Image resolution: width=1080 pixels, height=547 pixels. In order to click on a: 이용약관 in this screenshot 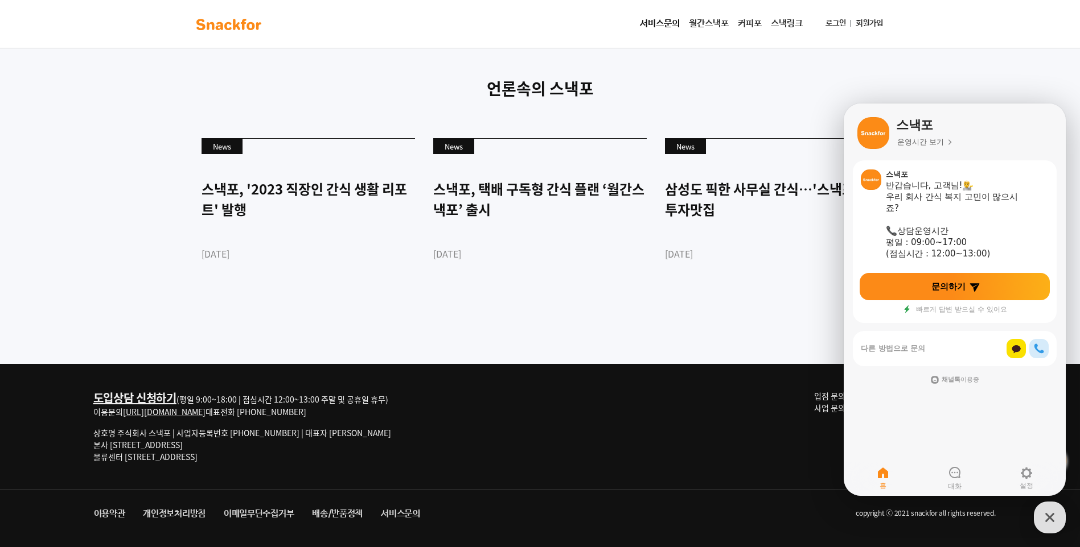, I will do `click(109, 514)`.